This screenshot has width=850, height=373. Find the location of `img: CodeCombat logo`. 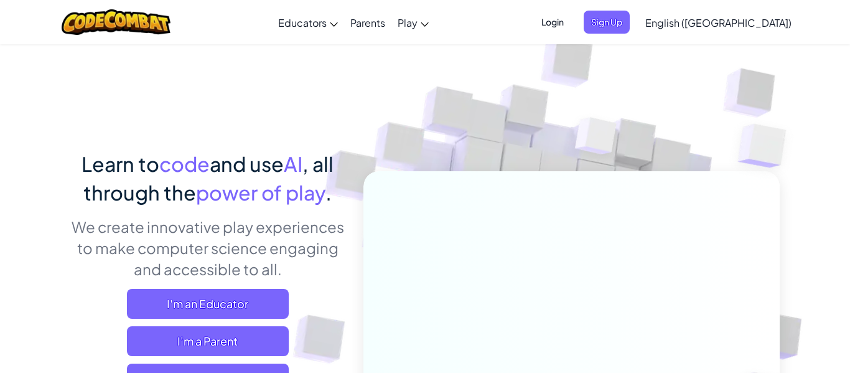

img: CodeCombat logo is located at coordinates (116, 22).